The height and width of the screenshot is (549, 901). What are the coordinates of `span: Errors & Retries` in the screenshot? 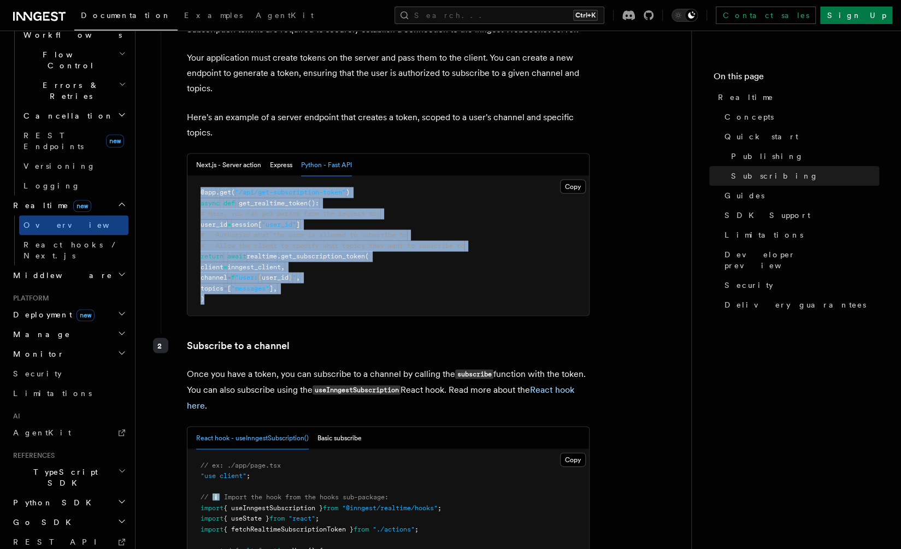 It's located at (69, 91).